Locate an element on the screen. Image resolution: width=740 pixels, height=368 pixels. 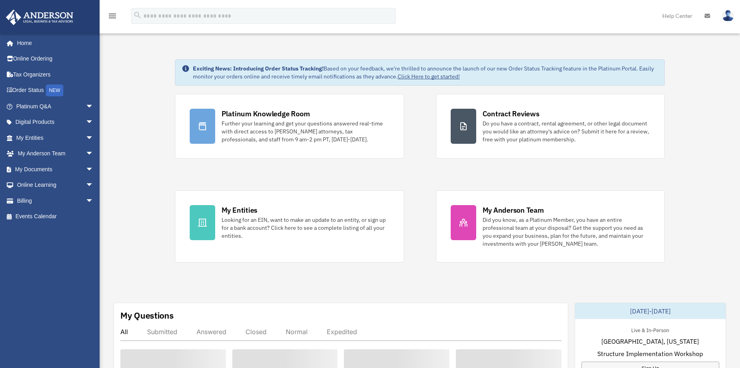
a: Click Here to get started! is located at coordinates (429, 76).